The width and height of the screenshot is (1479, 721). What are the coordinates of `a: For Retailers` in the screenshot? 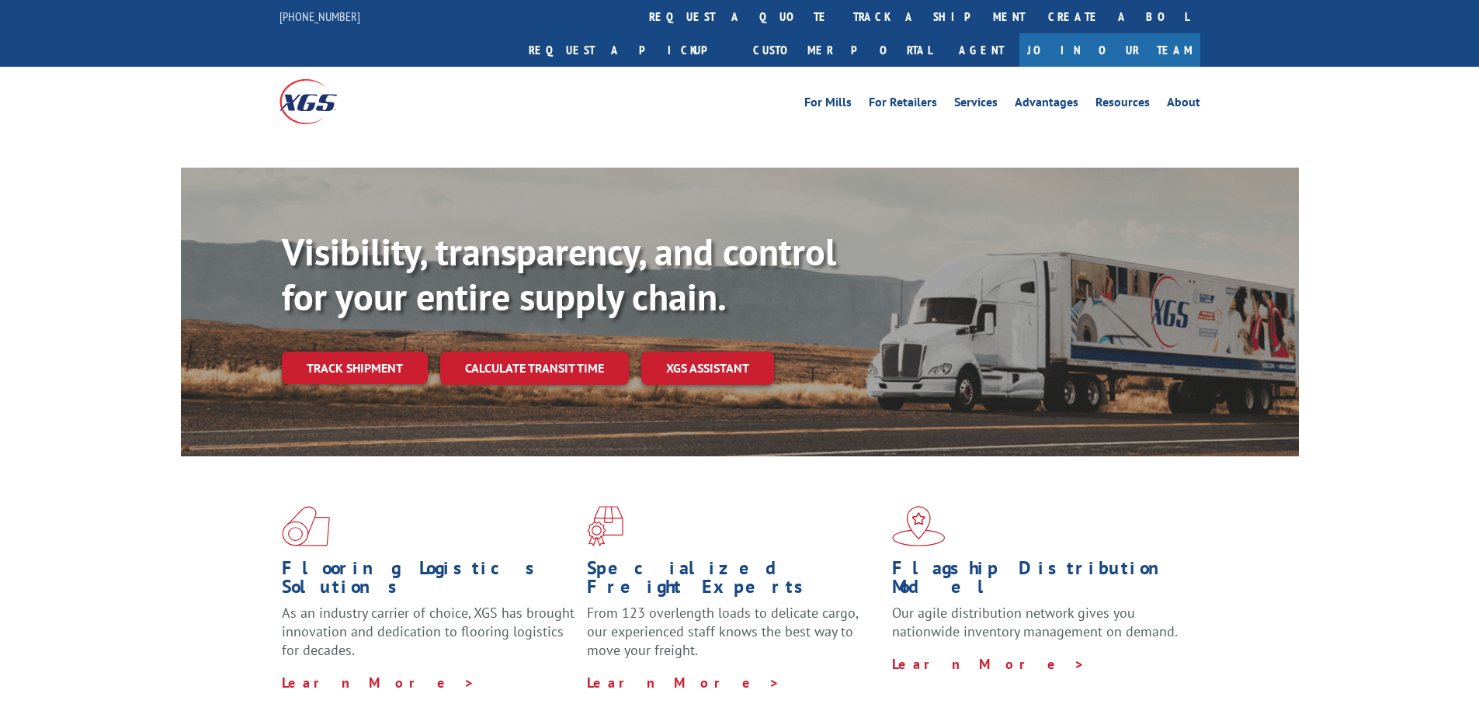 It's located at (903, 105).